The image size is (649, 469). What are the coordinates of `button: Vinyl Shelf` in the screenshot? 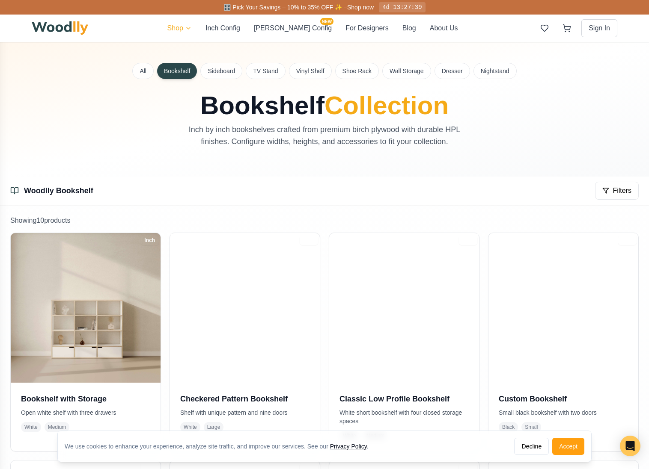 It's located at (310, 71).